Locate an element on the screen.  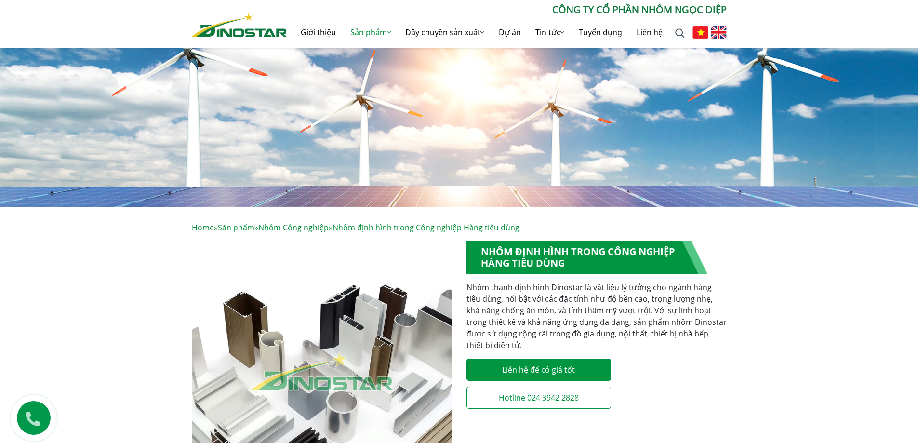
h1: Nhôm định hình trong Công nghiệp Hàng tiêu dùng is located at coordinates (587, 257).